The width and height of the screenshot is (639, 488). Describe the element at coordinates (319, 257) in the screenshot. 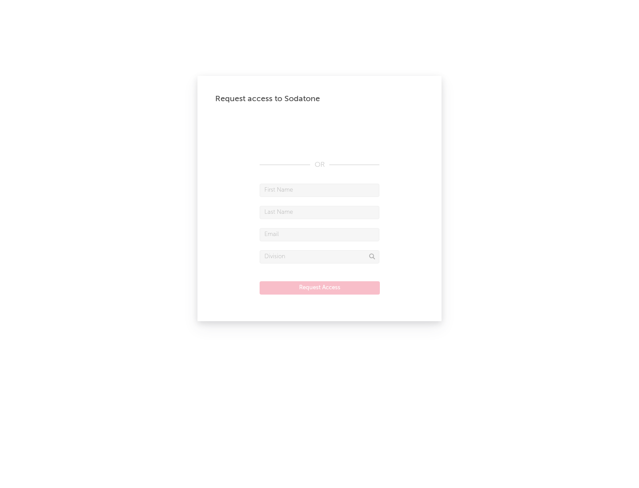

I see `input: Division` at that location.